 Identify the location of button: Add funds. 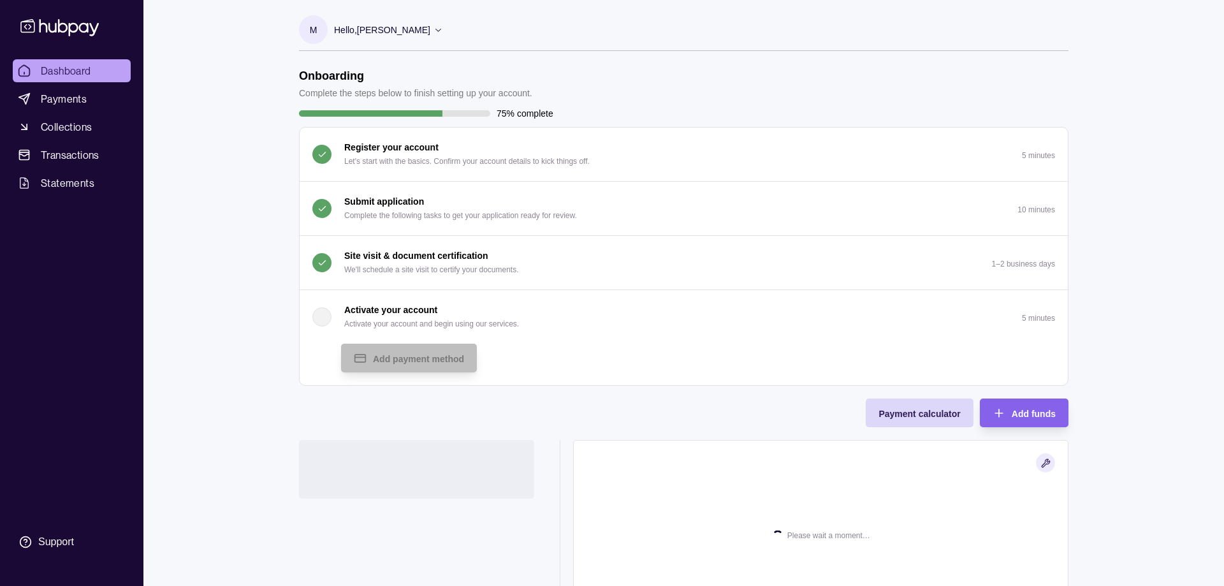
(1024, 412).